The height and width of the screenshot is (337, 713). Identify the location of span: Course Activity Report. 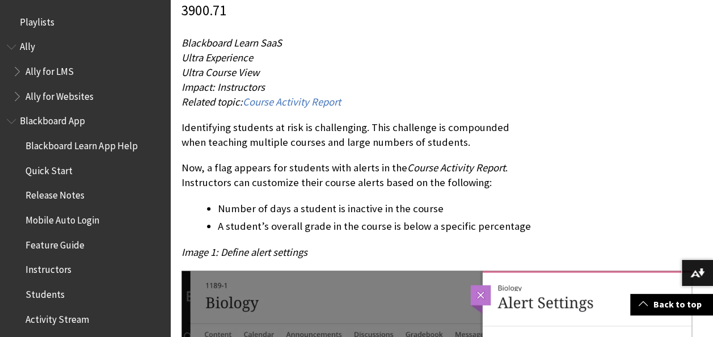
(456, 167).